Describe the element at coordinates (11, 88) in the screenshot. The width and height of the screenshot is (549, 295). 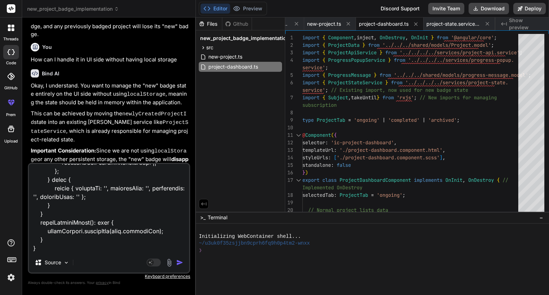
I see `label: GitHub` at that location.